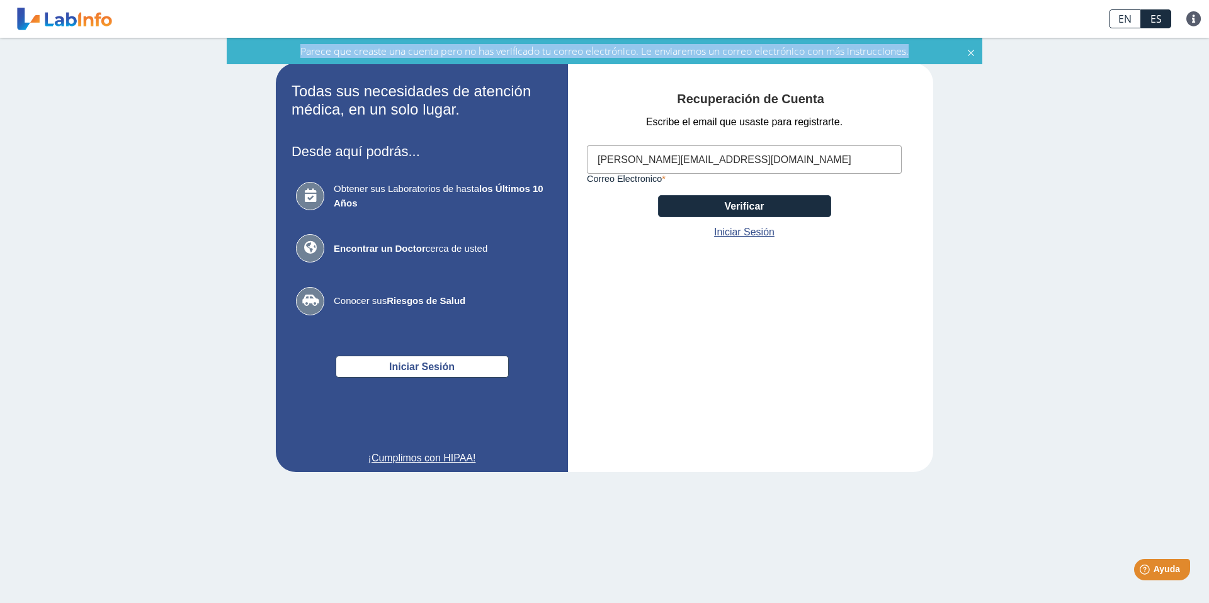 This screenshot has width=1209, height=603. Describe the element at coordinates (1156, 19) in the screenshot. I see `a: ES` at that location.